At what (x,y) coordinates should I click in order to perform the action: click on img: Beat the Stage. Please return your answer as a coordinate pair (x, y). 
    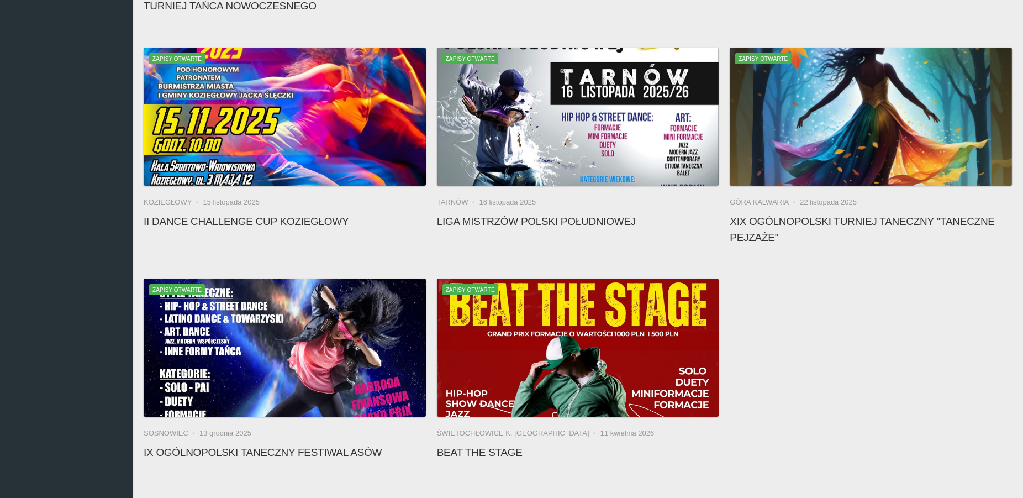
    Looking at the image, I should click on (578, 347).